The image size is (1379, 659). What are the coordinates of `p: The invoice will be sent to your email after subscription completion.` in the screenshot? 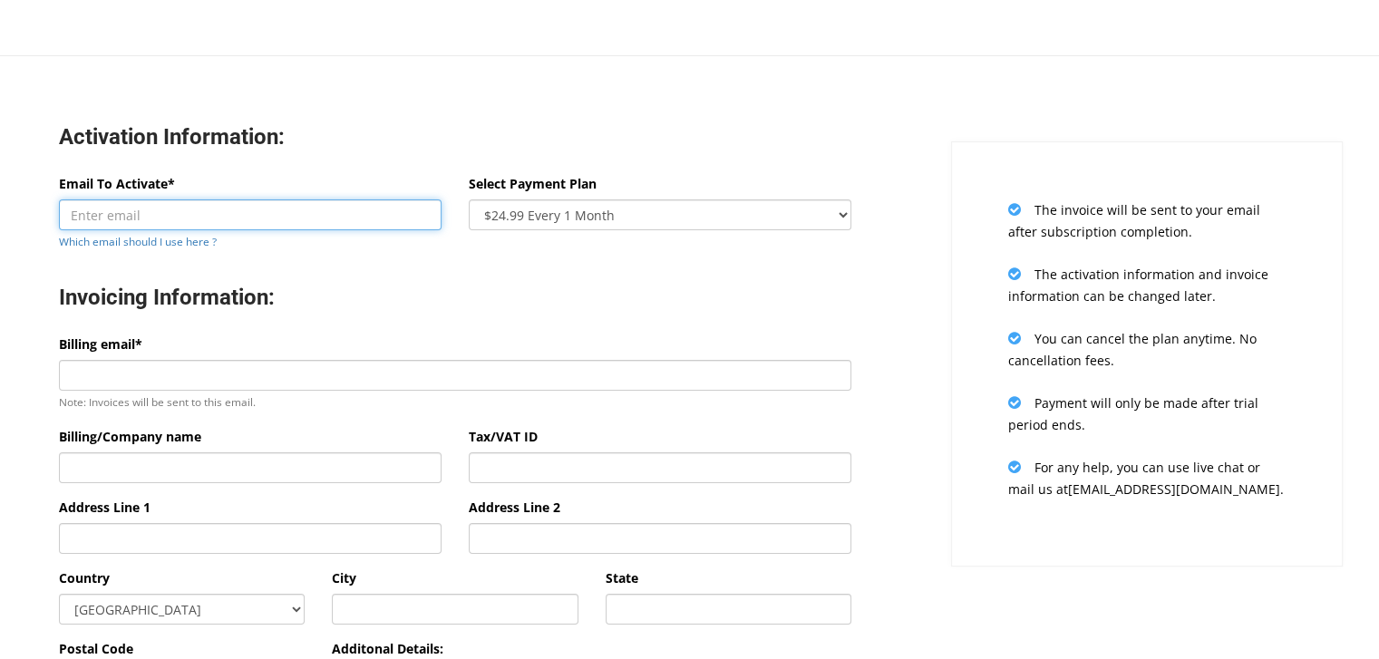 It's located at (1147, 220).